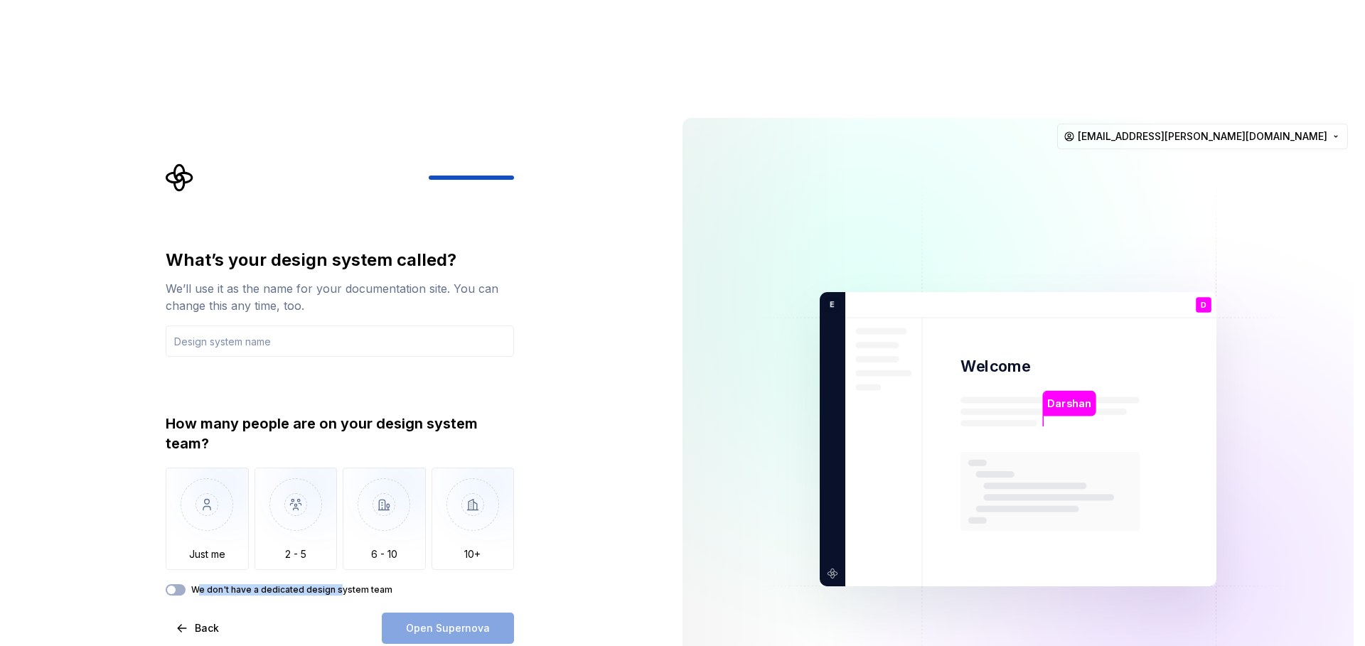  What do you see at coordinates (198, 628) in the screenshot?
I see `button: Back` at bounding box center [198, 628].